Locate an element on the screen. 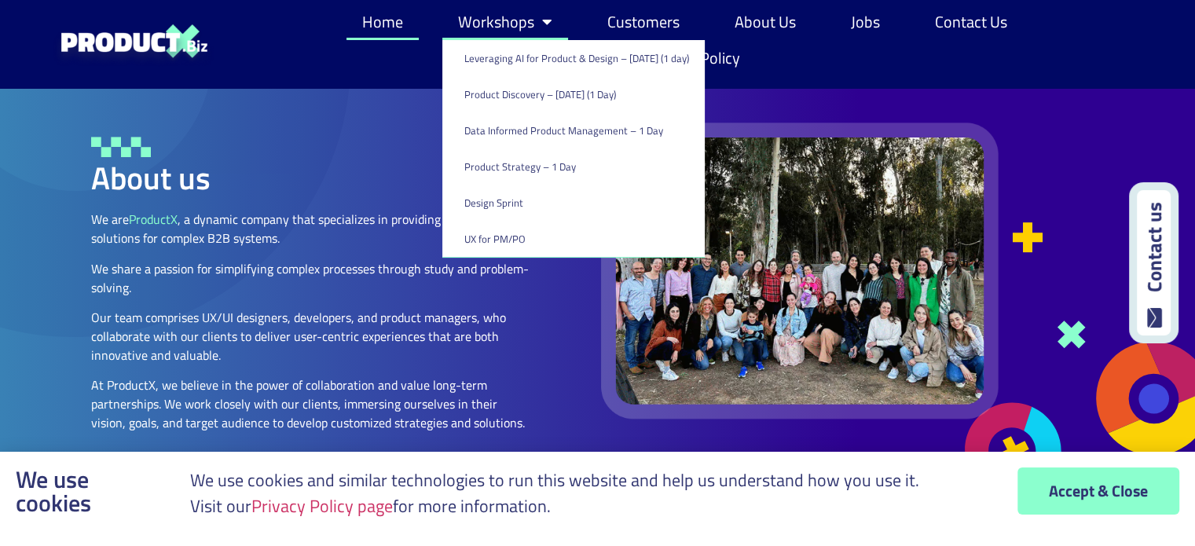 The height and width of the screenshot is (546, 1195). p: We are , a dynamic company that specializes in providing innovative solutions for complex B2B sys... is located at coordinates (311, 229).